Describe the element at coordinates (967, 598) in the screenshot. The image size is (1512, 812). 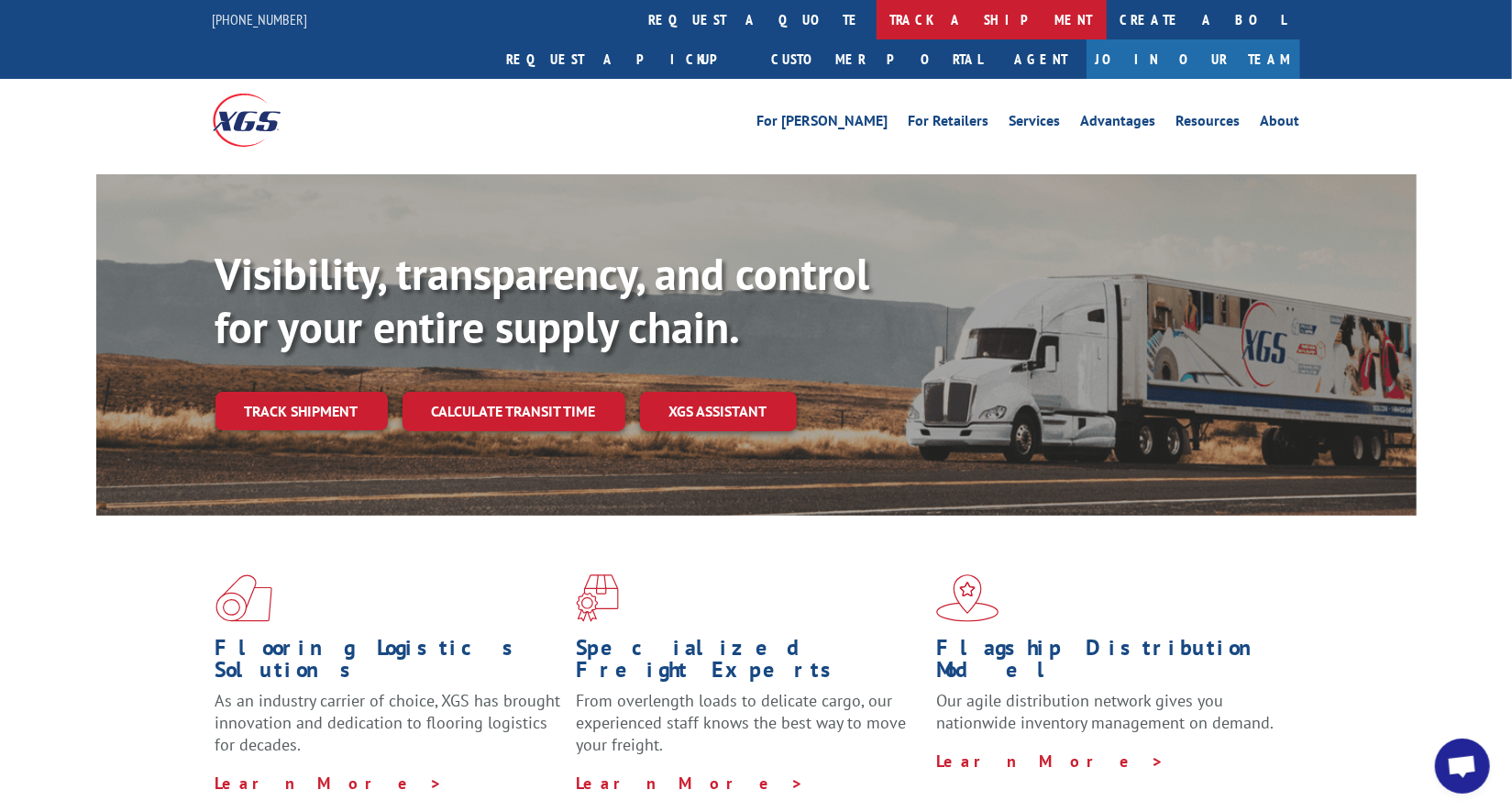
I see `img: xgs-icon-flagship-distribution-model-red` at that location.